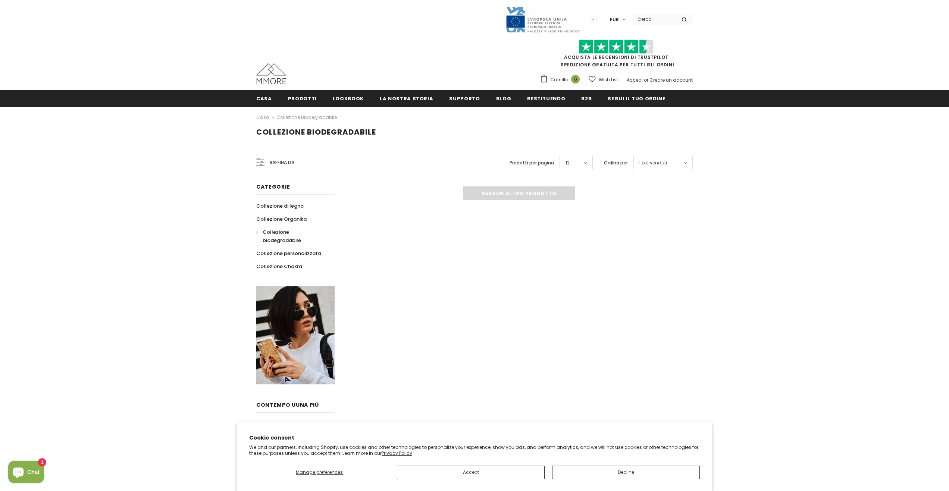  Describe the element at coordinates (586, 98) in the screenshot. I see `span: B2B` at that location.